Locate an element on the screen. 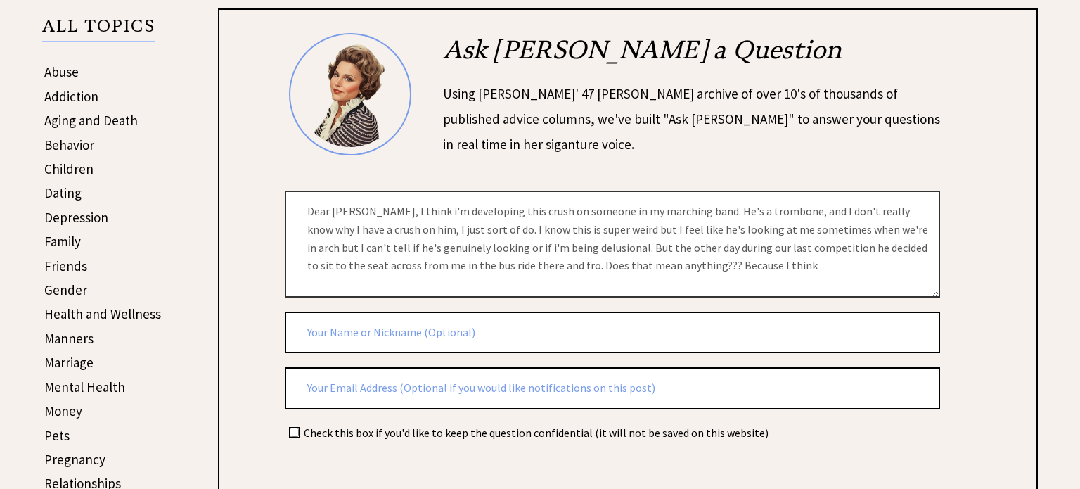  a: Money is located at coordinates (63, 411).